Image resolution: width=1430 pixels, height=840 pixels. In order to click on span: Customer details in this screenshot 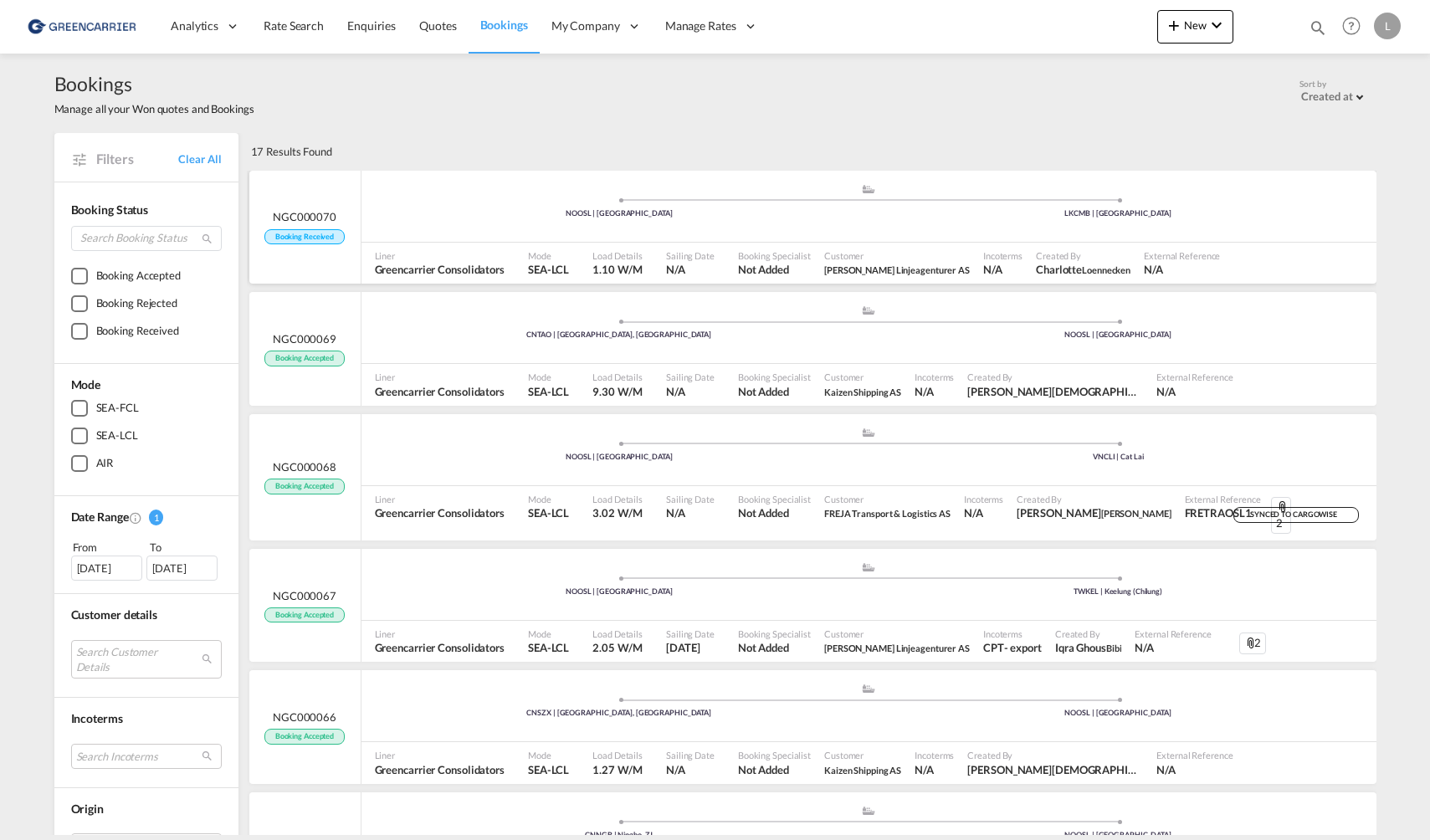, I will do `click(114, 614)`.